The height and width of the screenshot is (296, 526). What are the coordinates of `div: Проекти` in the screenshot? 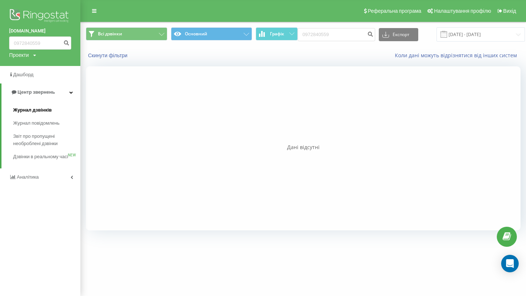 It's located at (19, 55).